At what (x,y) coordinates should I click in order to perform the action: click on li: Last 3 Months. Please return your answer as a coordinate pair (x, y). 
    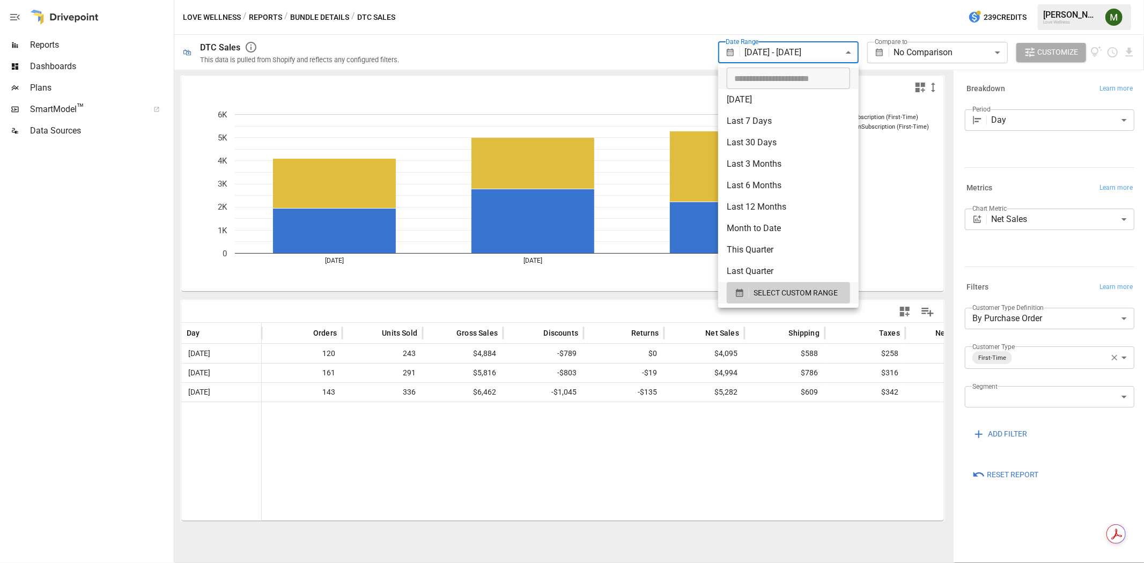
    Looking at the image, I should click on (788, 164).